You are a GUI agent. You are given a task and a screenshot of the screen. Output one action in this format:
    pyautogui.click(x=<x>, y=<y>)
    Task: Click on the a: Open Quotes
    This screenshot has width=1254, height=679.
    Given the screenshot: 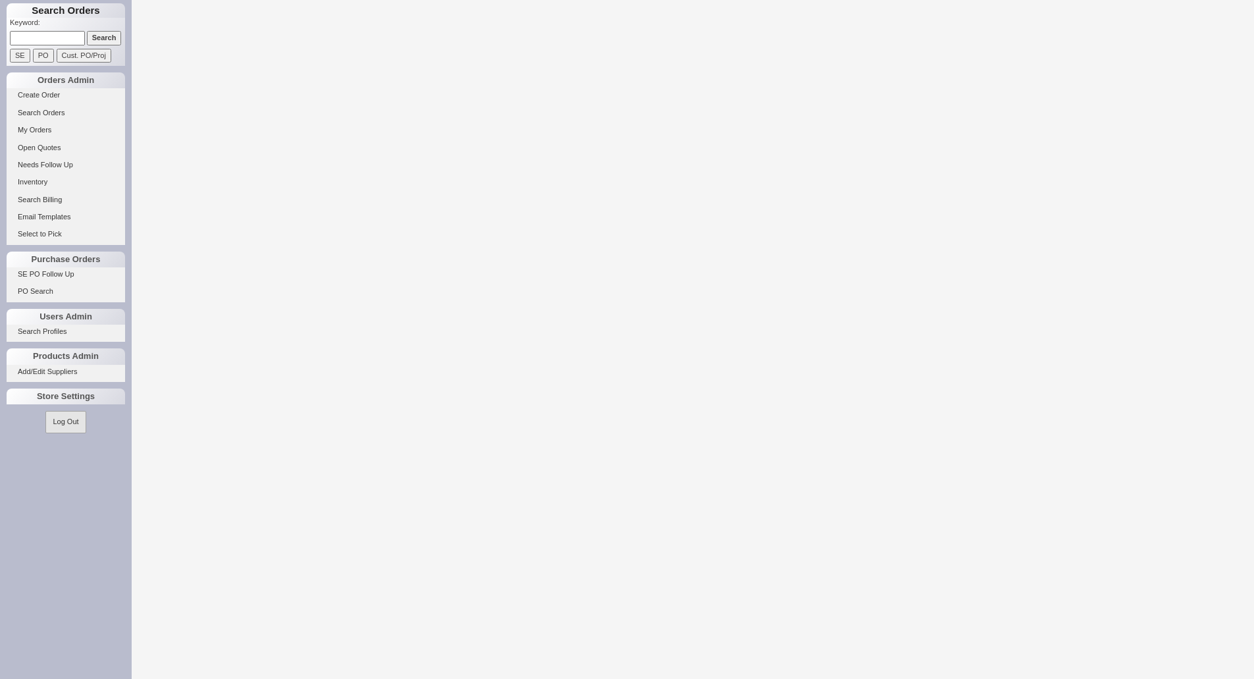 What is the action you would take?
    pyautogui.click(x=66, y=147)
    